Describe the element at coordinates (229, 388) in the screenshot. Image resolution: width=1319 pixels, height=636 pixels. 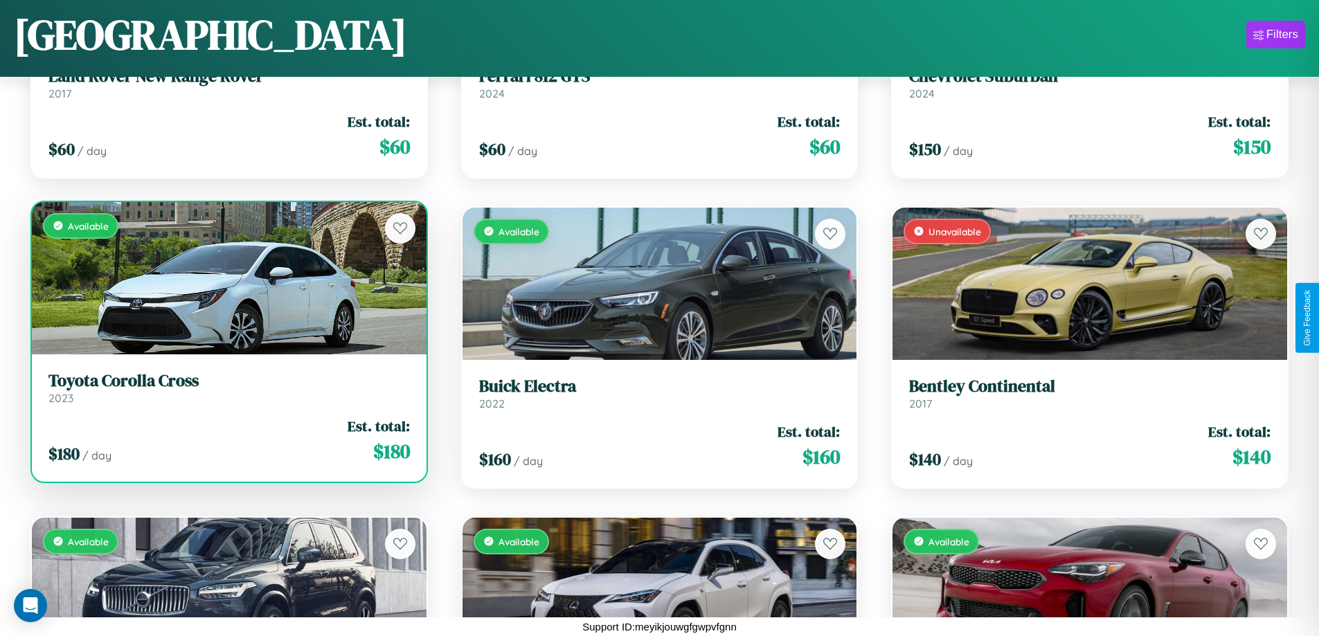
I see `a: Toyota Corolla Cross2023` at that location.